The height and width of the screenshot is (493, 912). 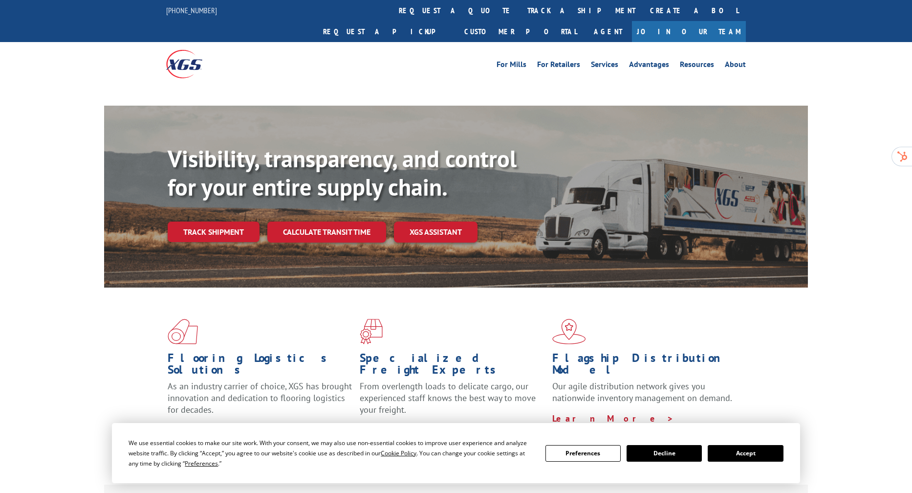 I want to click on span: Cookie Policy, so click(x=399, y=453).